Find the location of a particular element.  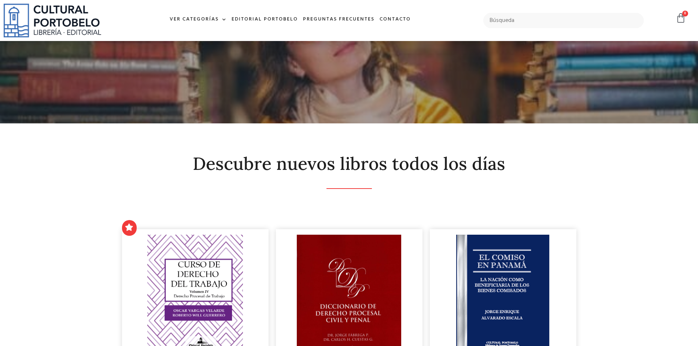

a: Contacto is located at coordinates (395, 19).